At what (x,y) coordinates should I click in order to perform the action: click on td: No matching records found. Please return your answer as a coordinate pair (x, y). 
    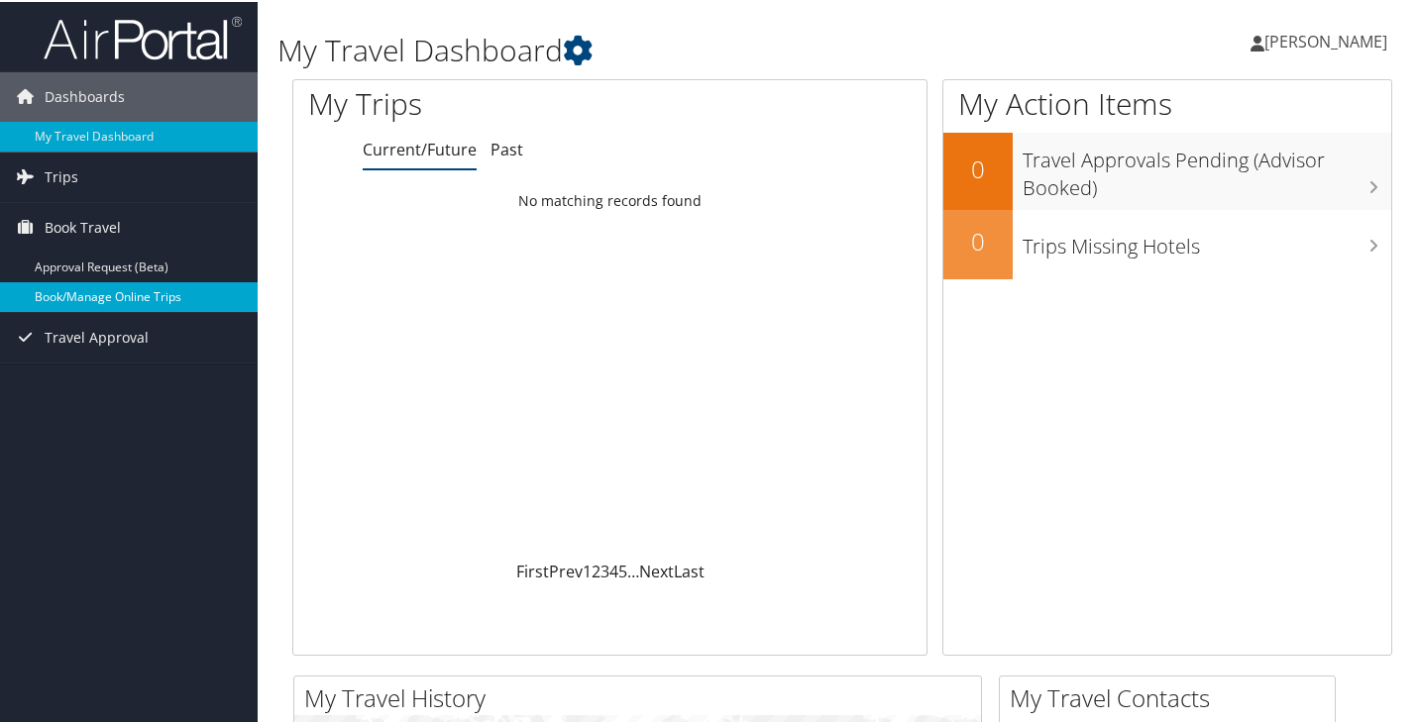
    Looking at the image, I should click on (609, 199).